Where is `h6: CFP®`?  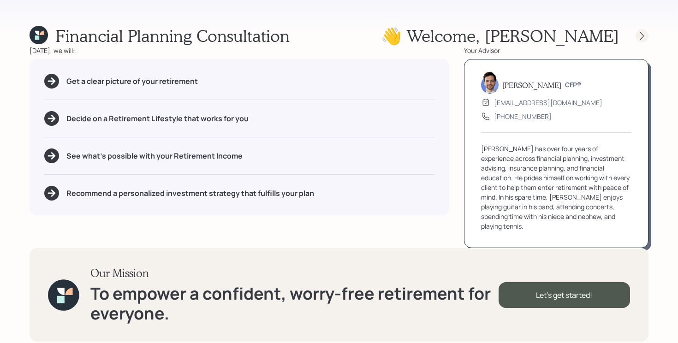 h6: CFP® is located at coordinates (573, 85).